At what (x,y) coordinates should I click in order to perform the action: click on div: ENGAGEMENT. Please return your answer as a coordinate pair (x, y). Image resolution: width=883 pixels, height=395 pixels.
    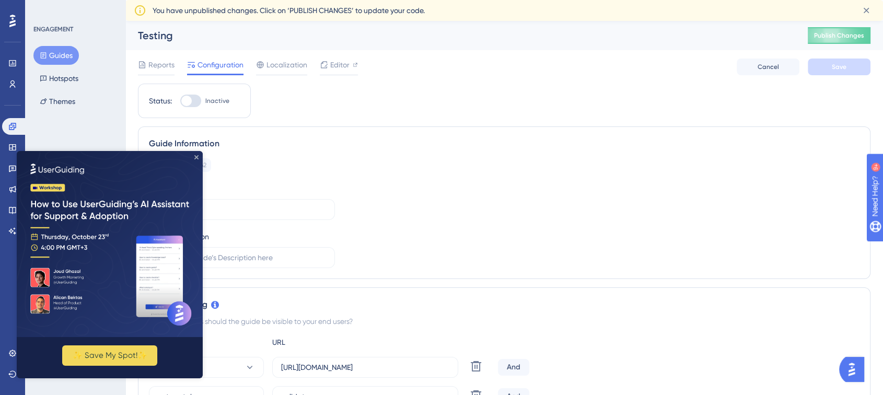
    Looking at the image, I should click on (53, 29).